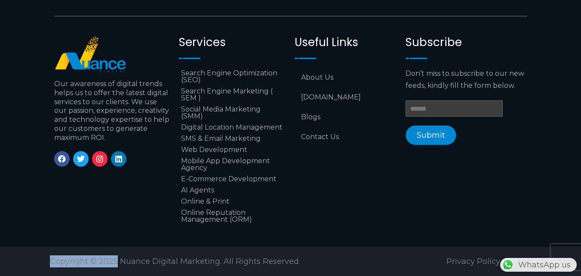 This screenshot has width=581, height=276. Describe the element at coordinates (232, 164) in the screenshot. I see `a: Mobile App Development Agency` at that location.